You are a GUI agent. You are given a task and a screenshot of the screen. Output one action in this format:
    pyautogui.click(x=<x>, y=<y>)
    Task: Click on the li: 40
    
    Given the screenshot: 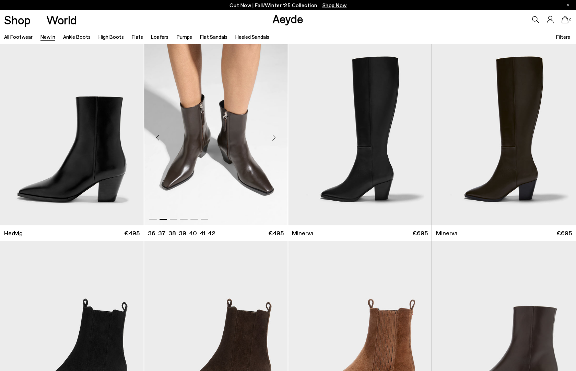 What is the action you would take?
    pyautogui.click(x=193, y=233)
    